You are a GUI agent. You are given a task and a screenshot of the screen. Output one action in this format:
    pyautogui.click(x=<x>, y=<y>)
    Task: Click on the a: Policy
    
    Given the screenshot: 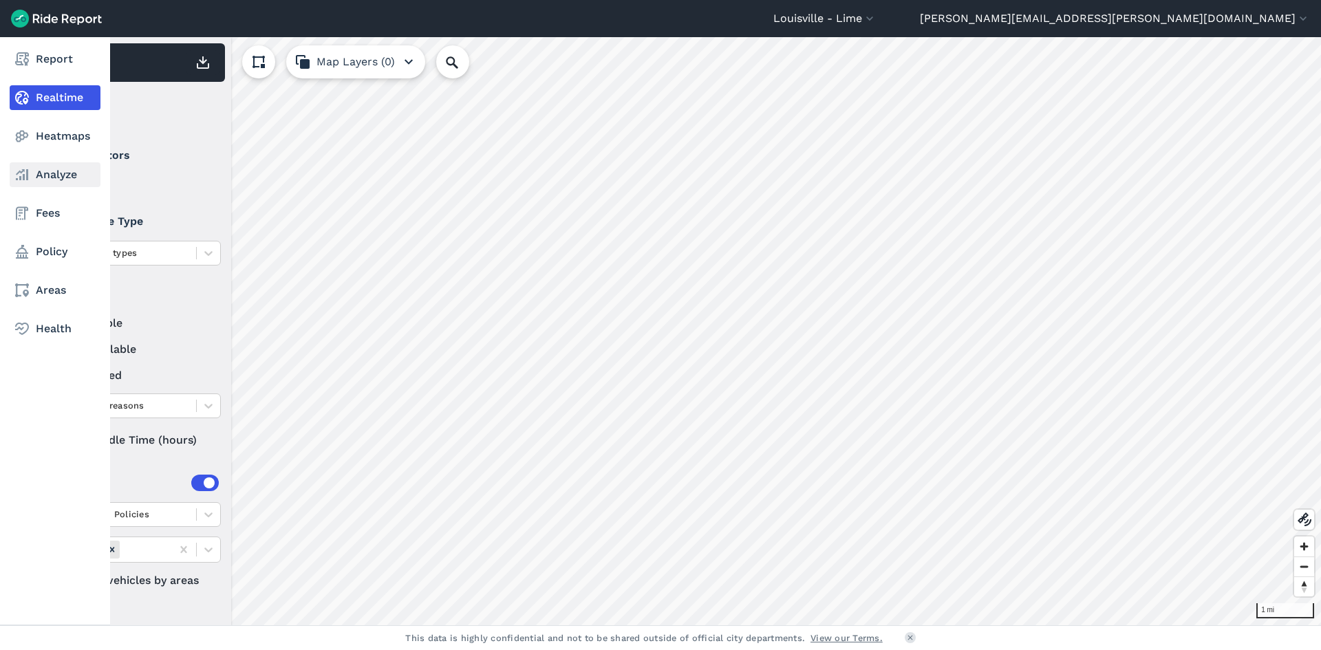 What is the action you would take?
    pyautogui.click(x=55, y=252)
    